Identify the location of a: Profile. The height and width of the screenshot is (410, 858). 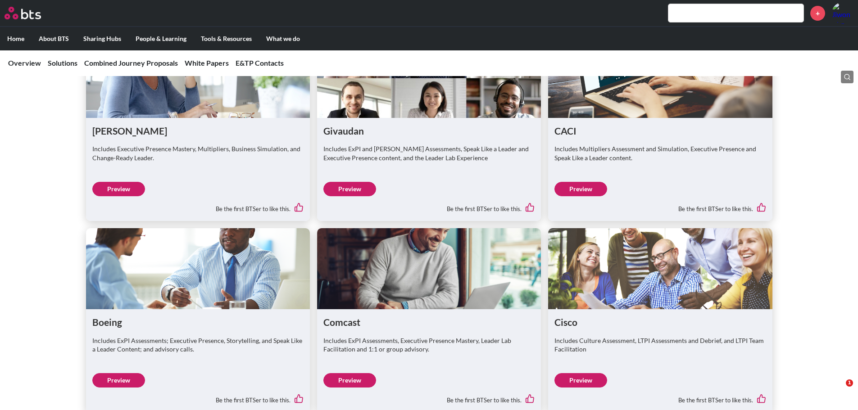
(843, 13).